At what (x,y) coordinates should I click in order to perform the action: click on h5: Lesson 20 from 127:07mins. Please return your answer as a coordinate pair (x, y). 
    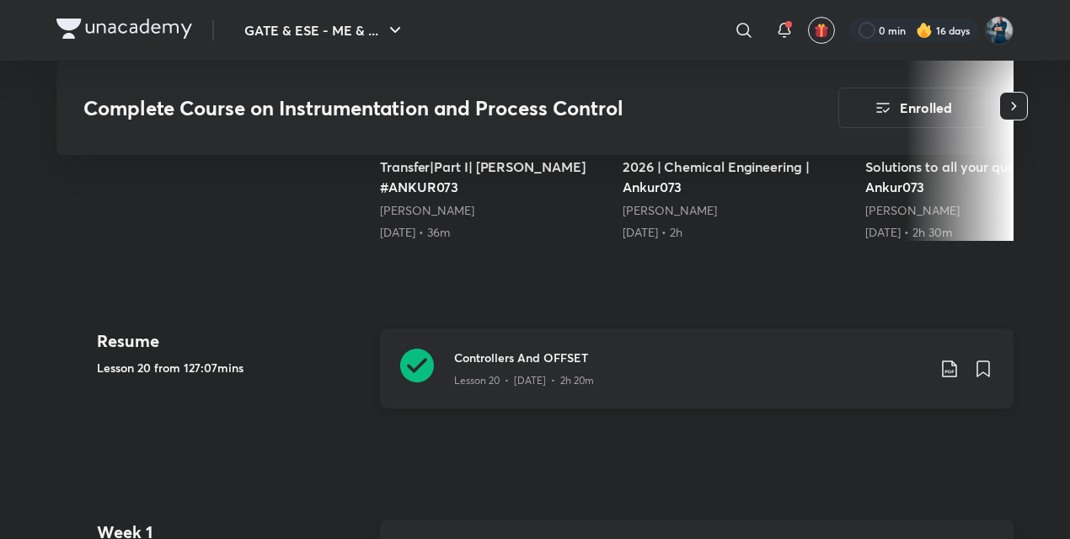
    Looking at the image, I should click on (232, 367).